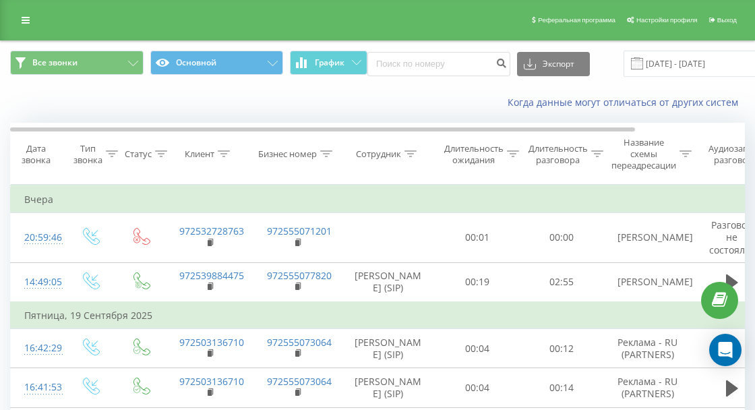 The height and width of the screenshot is (410, 755). What do you see at coordinates (38, 387) in the screenshot?
I see `div: 16:41:53` at bounding box center [38, 387].